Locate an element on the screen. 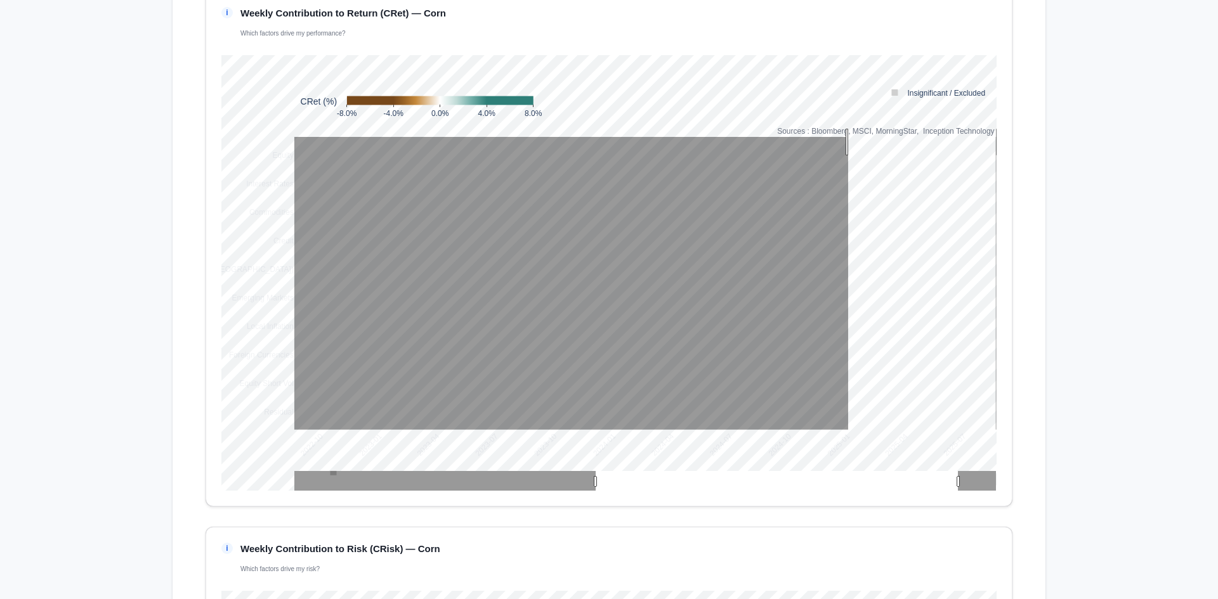 The height and width of the screenshot is (599, 1218). p: Weekly Contribution to Return (CRet) — Corn is located at coordinates (343, 13).